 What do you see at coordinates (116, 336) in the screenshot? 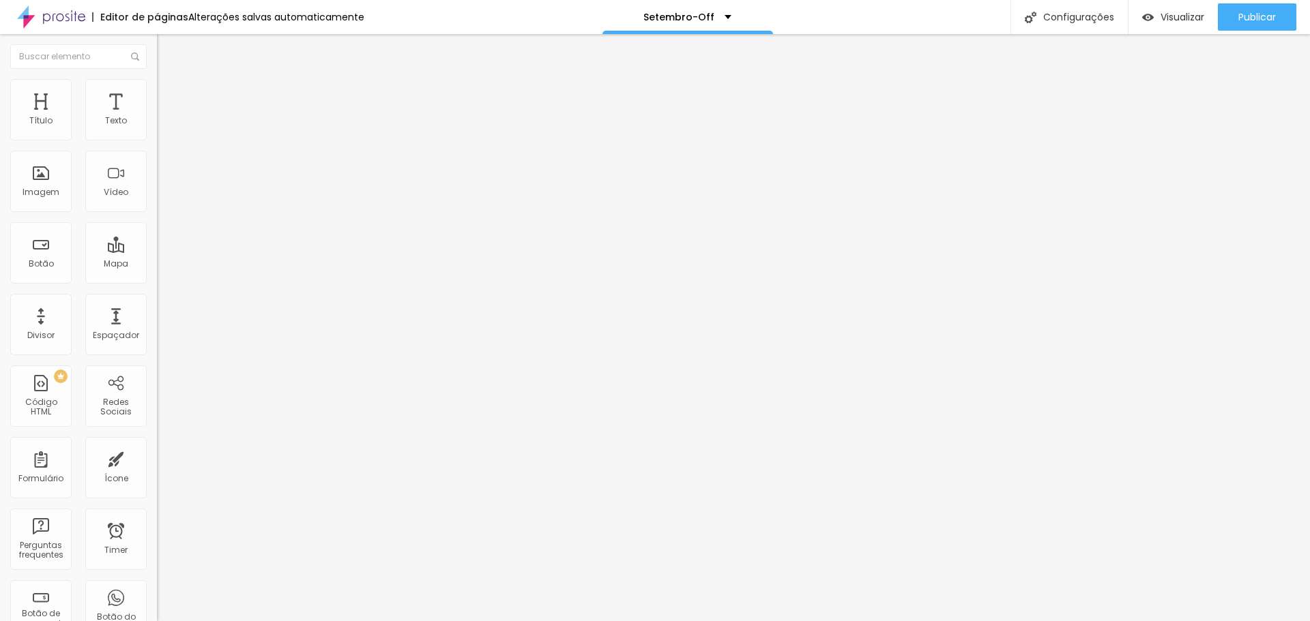
I see `div: Espaçador` at bounding box center [116, 336].